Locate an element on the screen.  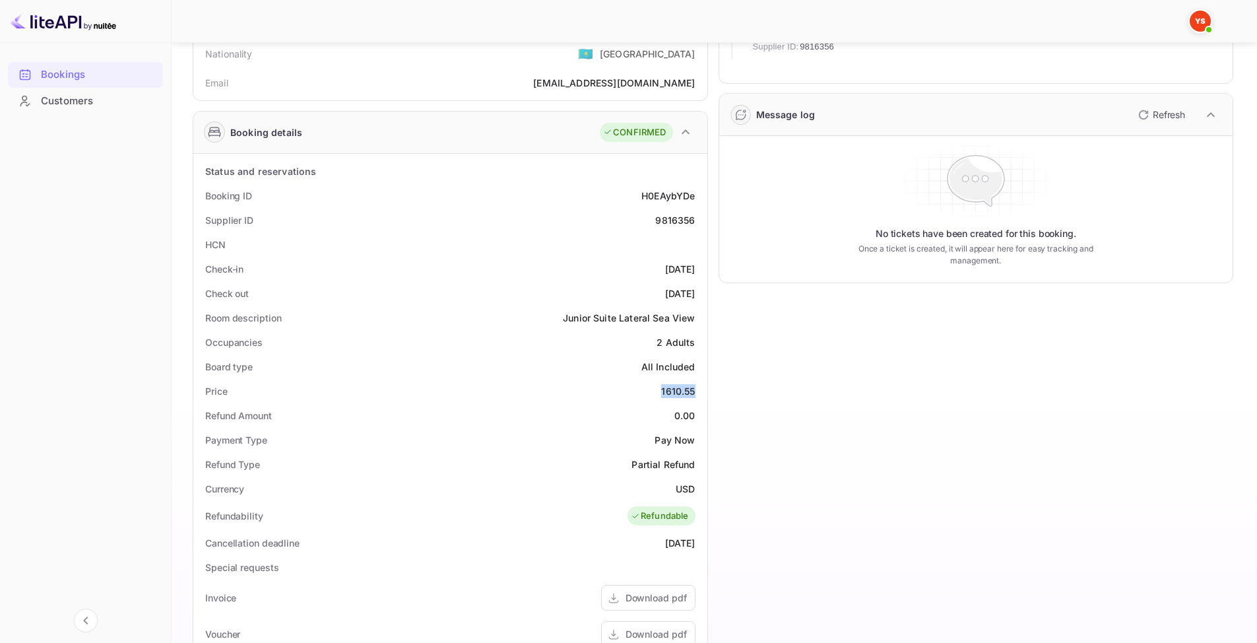
span: 9816356 is located at coordinates (817, 47).